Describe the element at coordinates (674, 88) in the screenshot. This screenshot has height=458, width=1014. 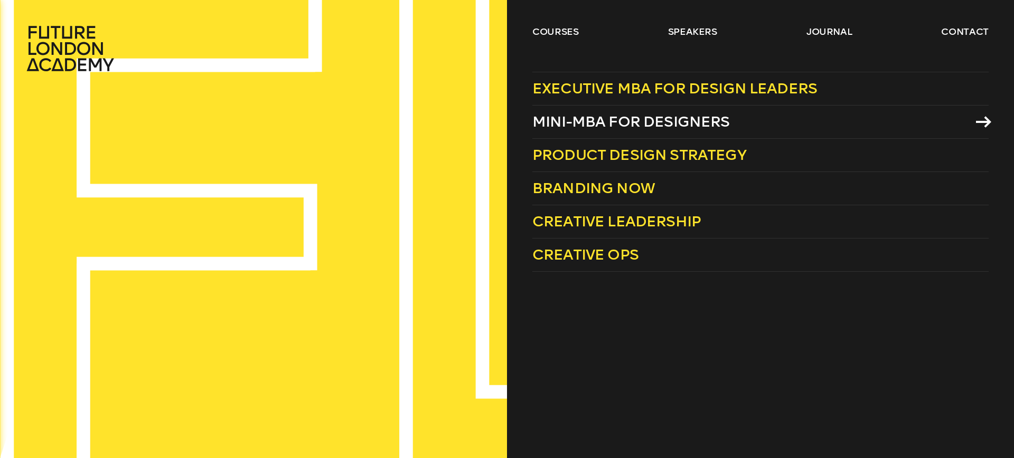
I see `span: Executive MBA for Design Leaders` at that location.